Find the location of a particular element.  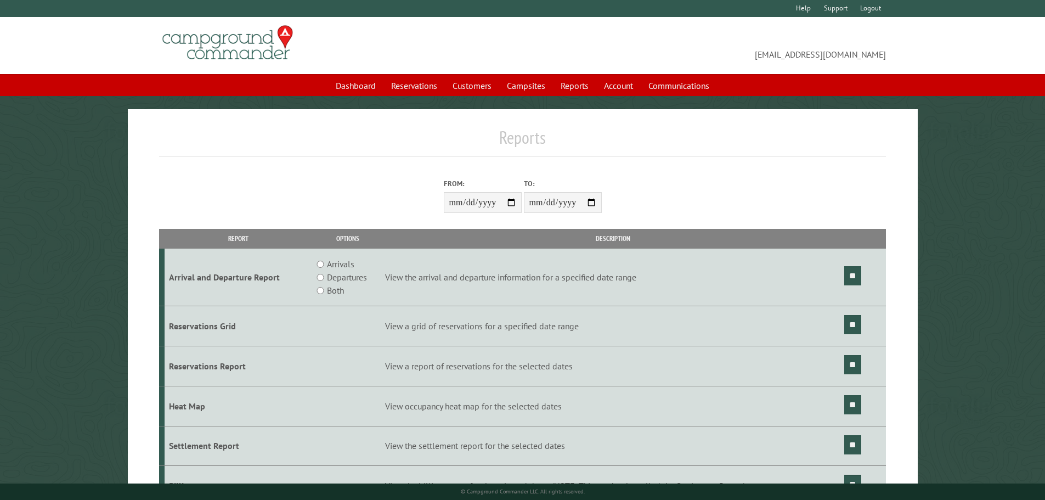

a: Reservations is located at coordinates (414, 86).